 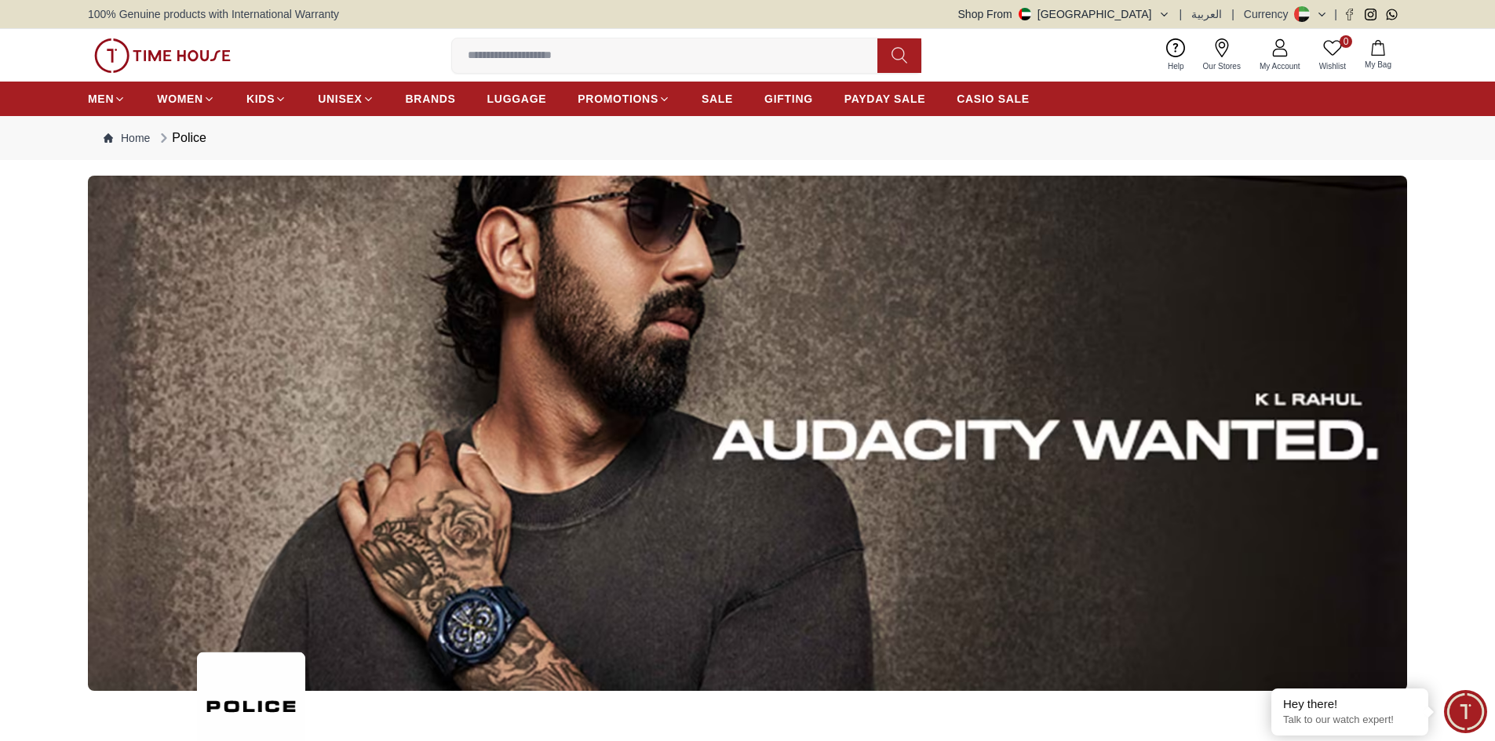 I want to click on a: MEN, so click(x=107, y=99).